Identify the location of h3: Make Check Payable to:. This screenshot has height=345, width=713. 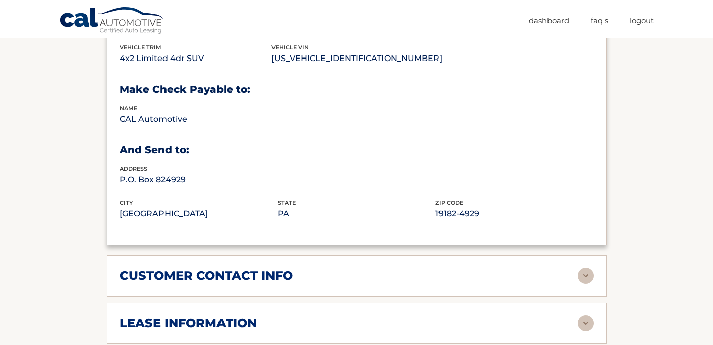
(357, 89).